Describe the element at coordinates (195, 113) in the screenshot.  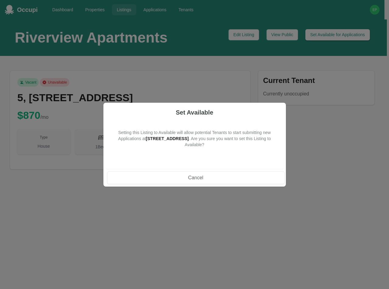
I see `h2: Set Available` at that location.